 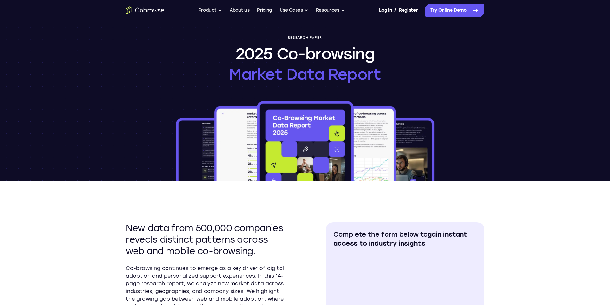 What do you see at coordinates (145, 10) in the screenshot?
I see `a: Go to the home page` at bounding box center [145, 10].